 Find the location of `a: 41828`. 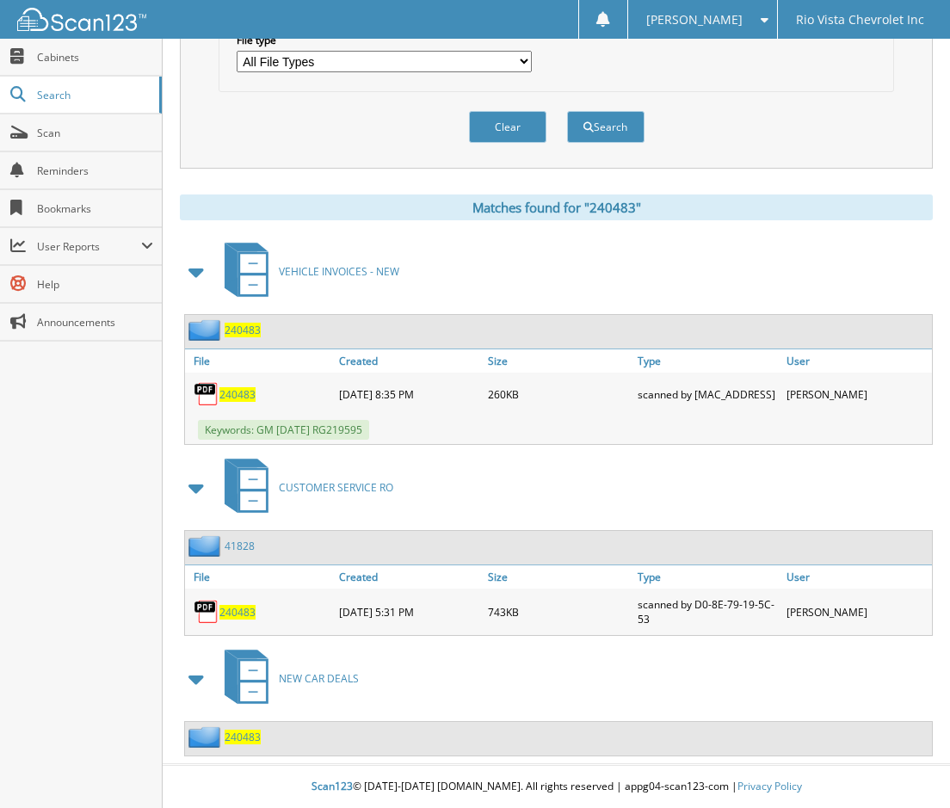

a: 41828 is located at coordinates (239, 545).